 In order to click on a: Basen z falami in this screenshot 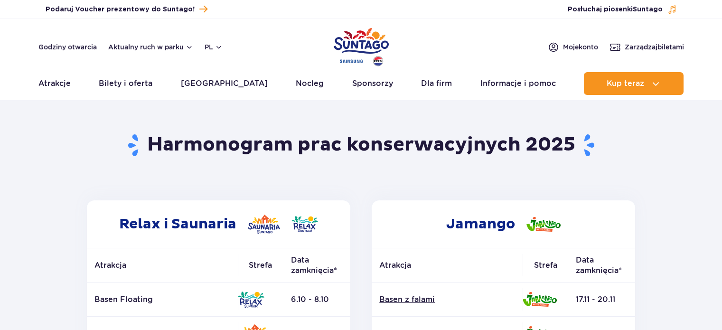, I will do `click(447, 300)`.